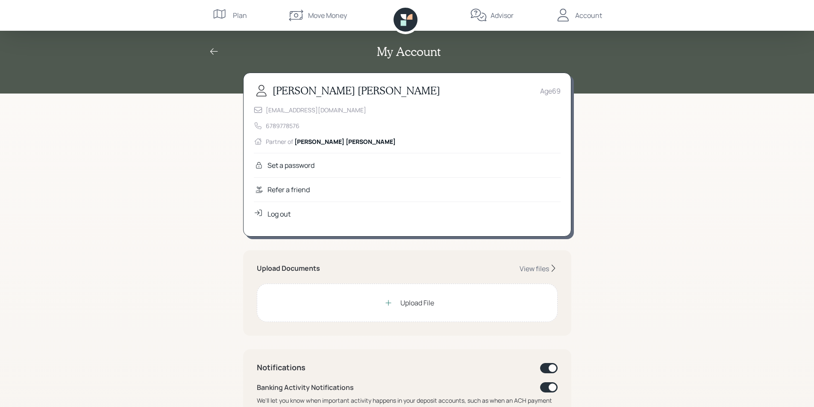  I want to click on div: Set a password, so click(291, 165).